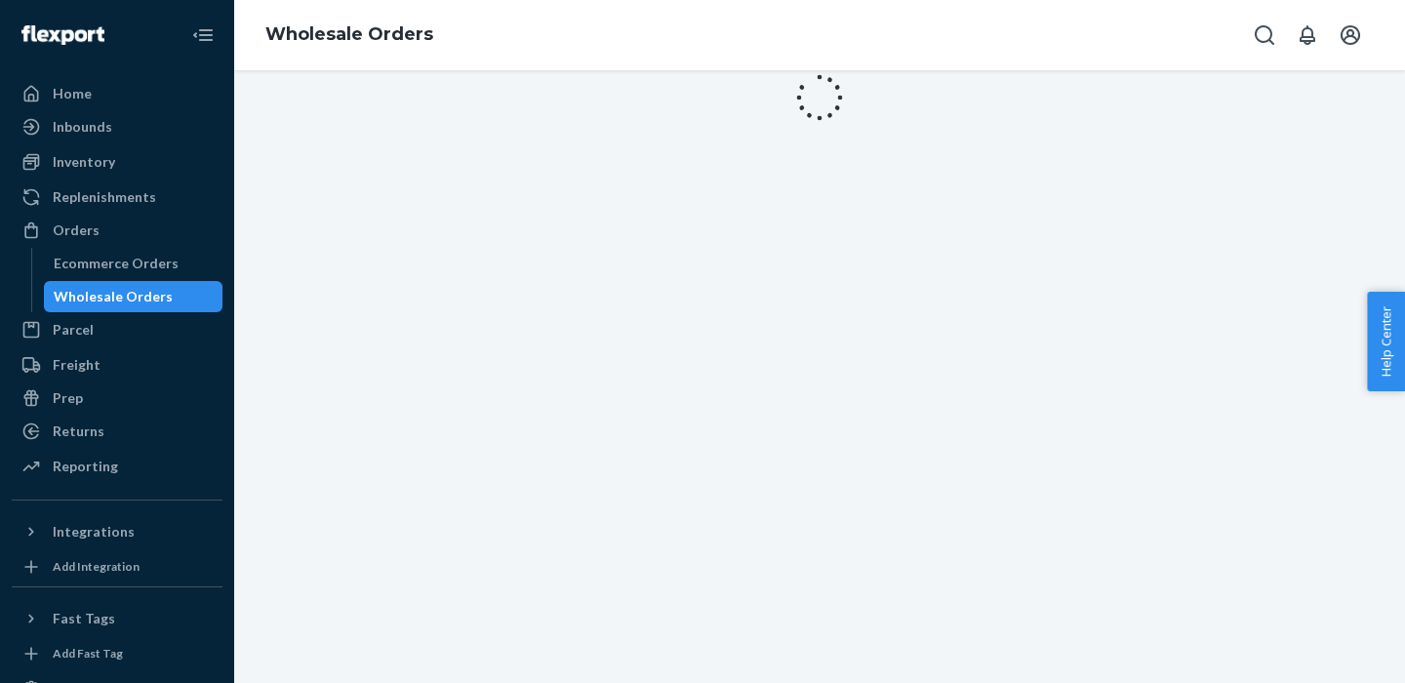 This screenshot has height=683, width=1405. What do you see at coordinates (67, 398) in the screenshot?
I see `div: Prep` at bounding box center [67, 398].